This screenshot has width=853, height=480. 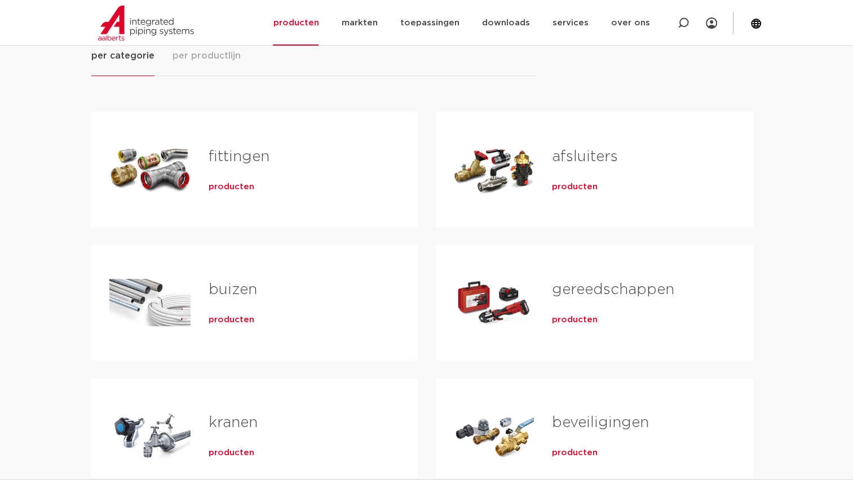 I want to click on a: afsluiters, so click(x=584, y=157).